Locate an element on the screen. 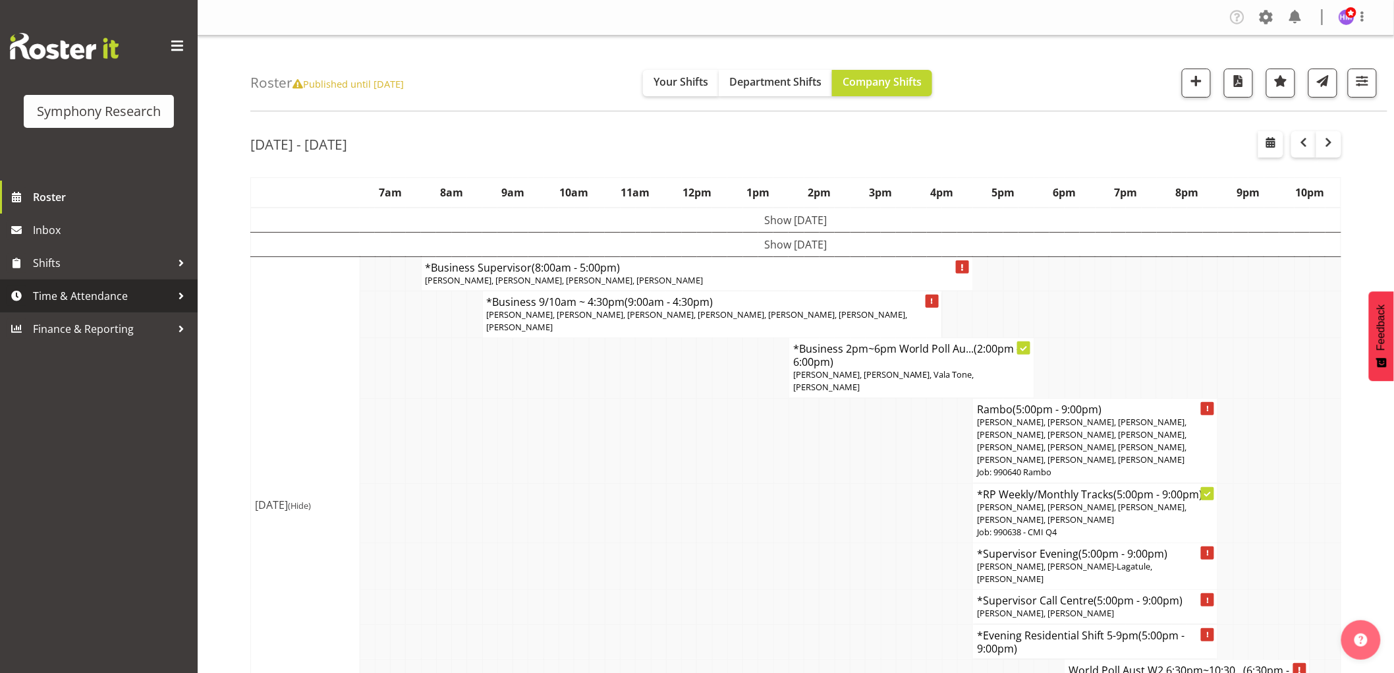 The width and height of the screenshot is (1394, 673). img: hitesh-makan1261.jpg is located at coordinates (1347, 17).